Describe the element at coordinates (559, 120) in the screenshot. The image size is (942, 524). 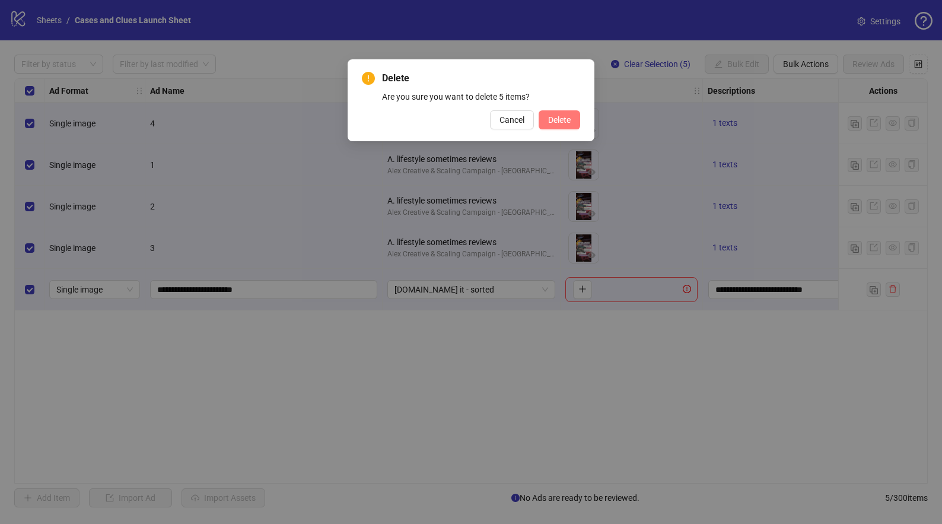
I see `button: Delete` at that location.